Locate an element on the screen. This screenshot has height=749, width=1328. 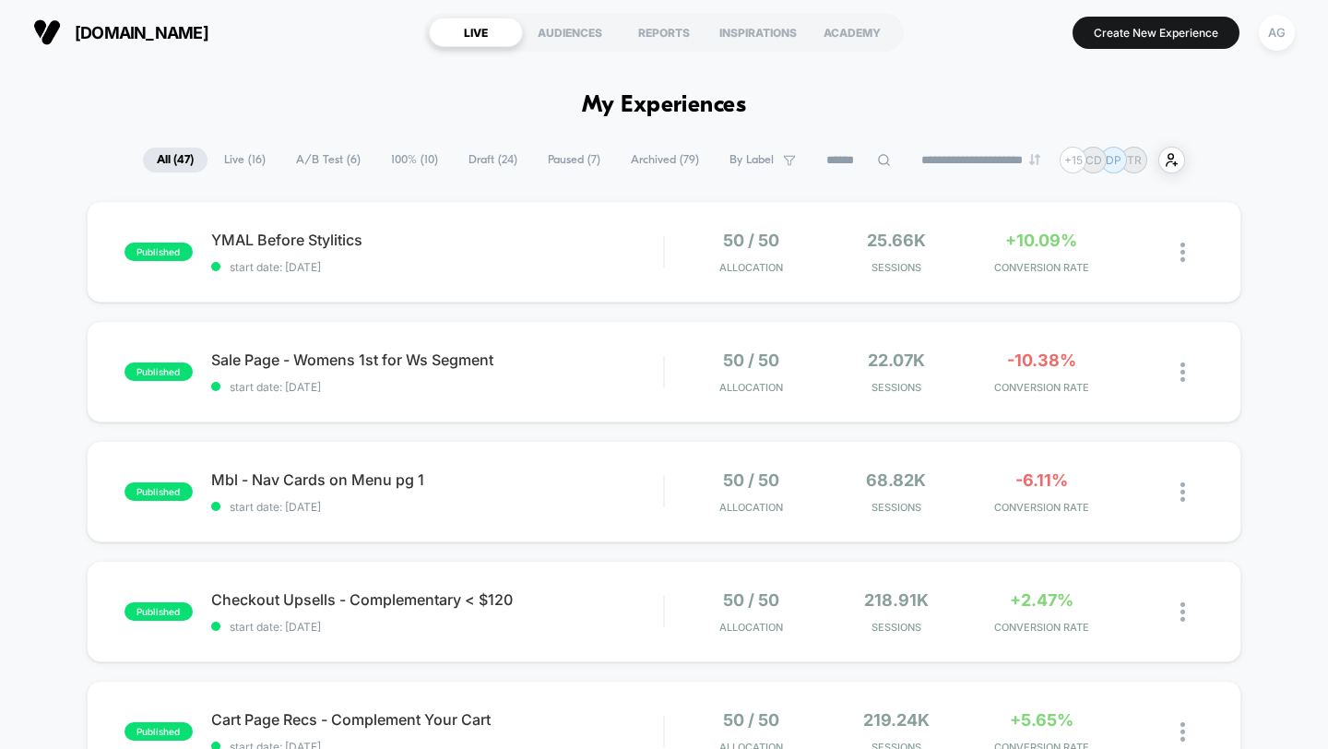
img: end is located at coordinates (1034, 160).